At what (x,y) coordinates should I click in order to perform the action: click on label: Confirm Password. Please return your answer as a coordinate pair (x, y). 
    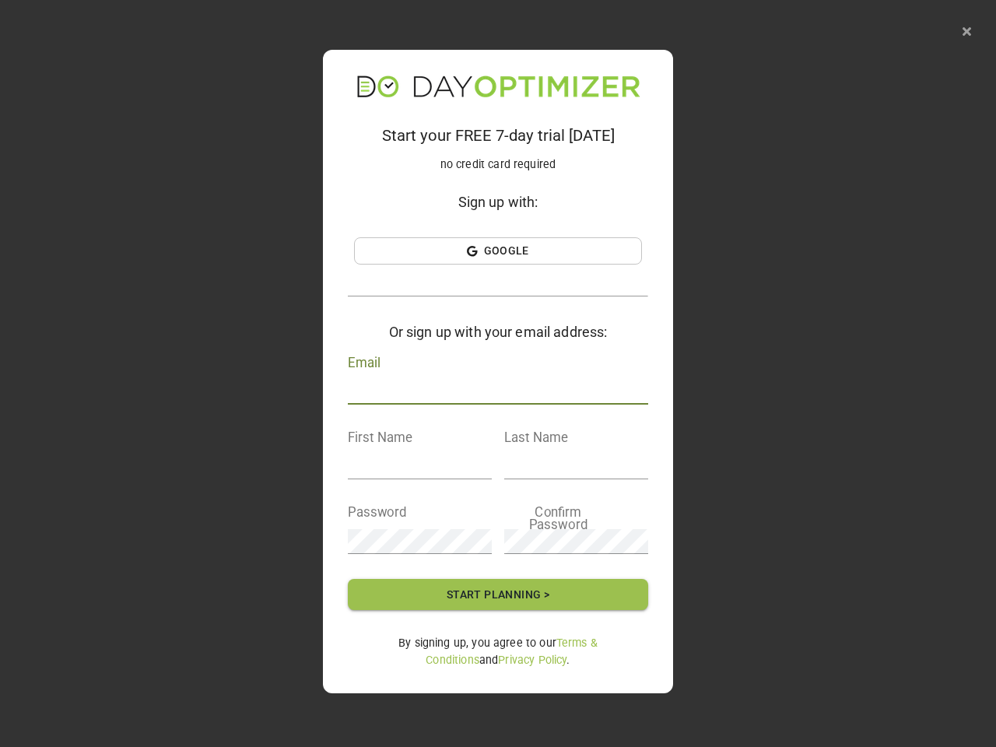
    Looking at the image, I should click on (558, 518).